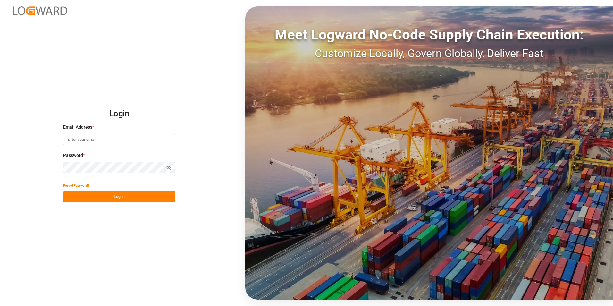 Image resolution: width=613 pixels, height=306 pixels. Describe the element at coordinates (76, 185) in the screenshot. I see `button: Forgot Password?` at that location.